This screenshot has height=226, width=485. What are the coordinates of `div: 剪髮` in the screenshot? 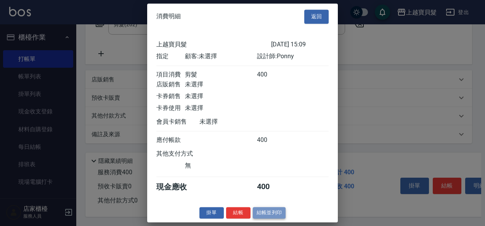 It's located at (221, 75).